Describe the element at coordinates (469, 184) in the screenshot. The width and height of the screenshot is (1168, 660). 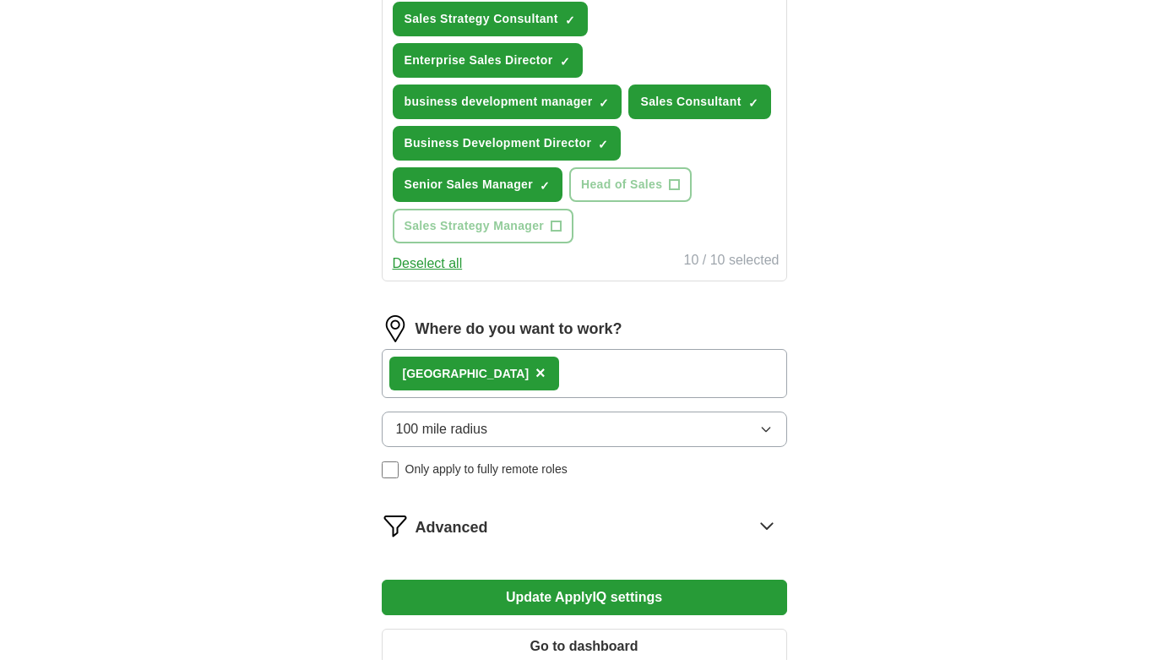
I see `span: Senior Sales Manager` at that location.